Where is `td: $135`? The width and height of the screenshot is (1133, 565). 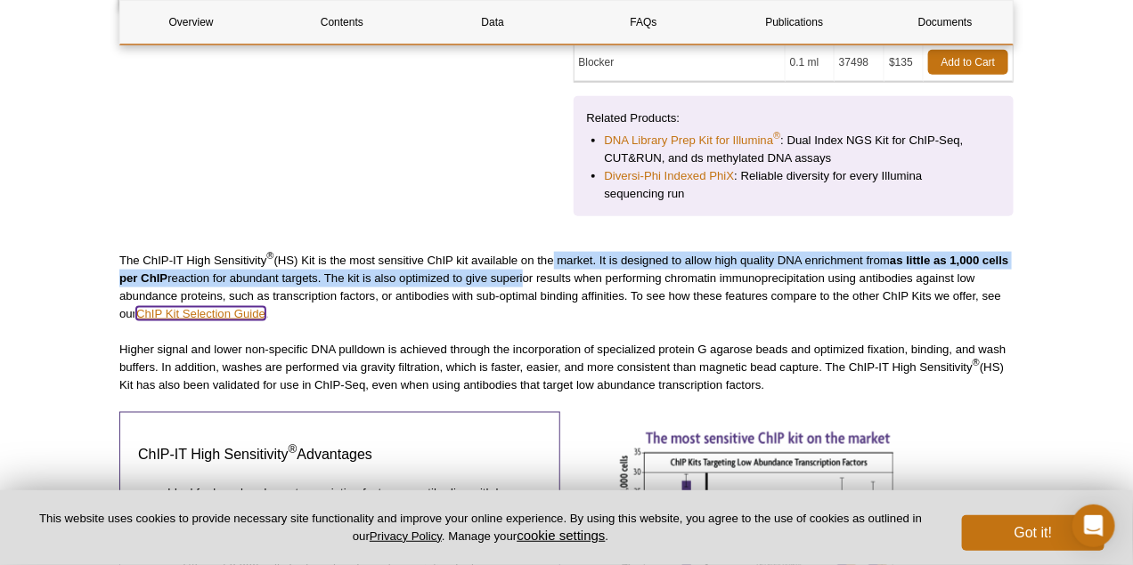 td: $135 is located at coordinates (904, 62).